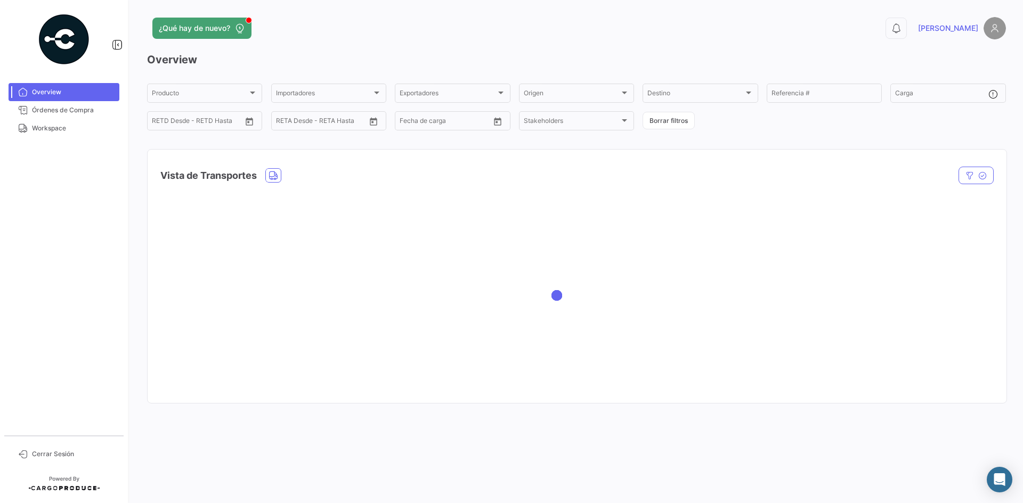  Describe the element at coordinates (572, 95) in the screenshot. I see `span: Origen` at that location.